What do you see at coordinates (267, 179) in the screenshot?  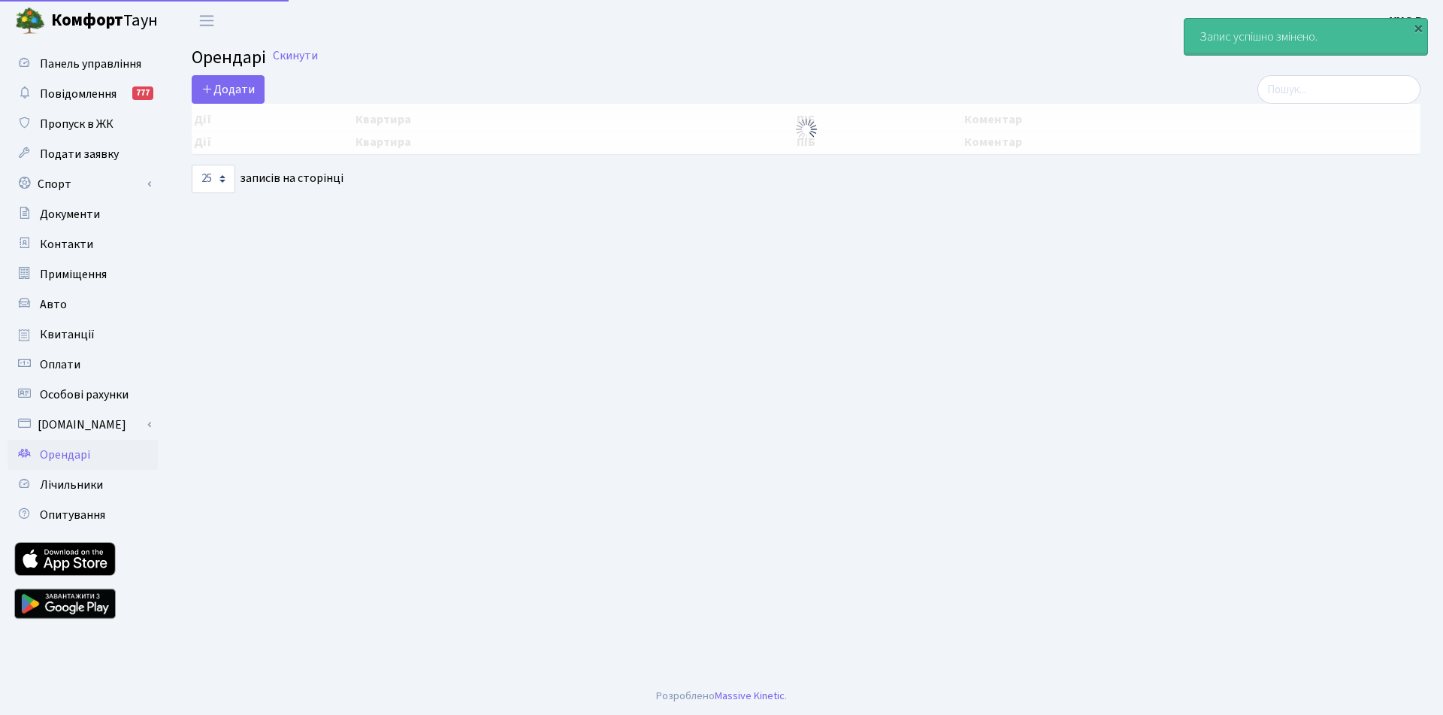 I see `label: записів на сторінці` at bounding box center [267, 179].